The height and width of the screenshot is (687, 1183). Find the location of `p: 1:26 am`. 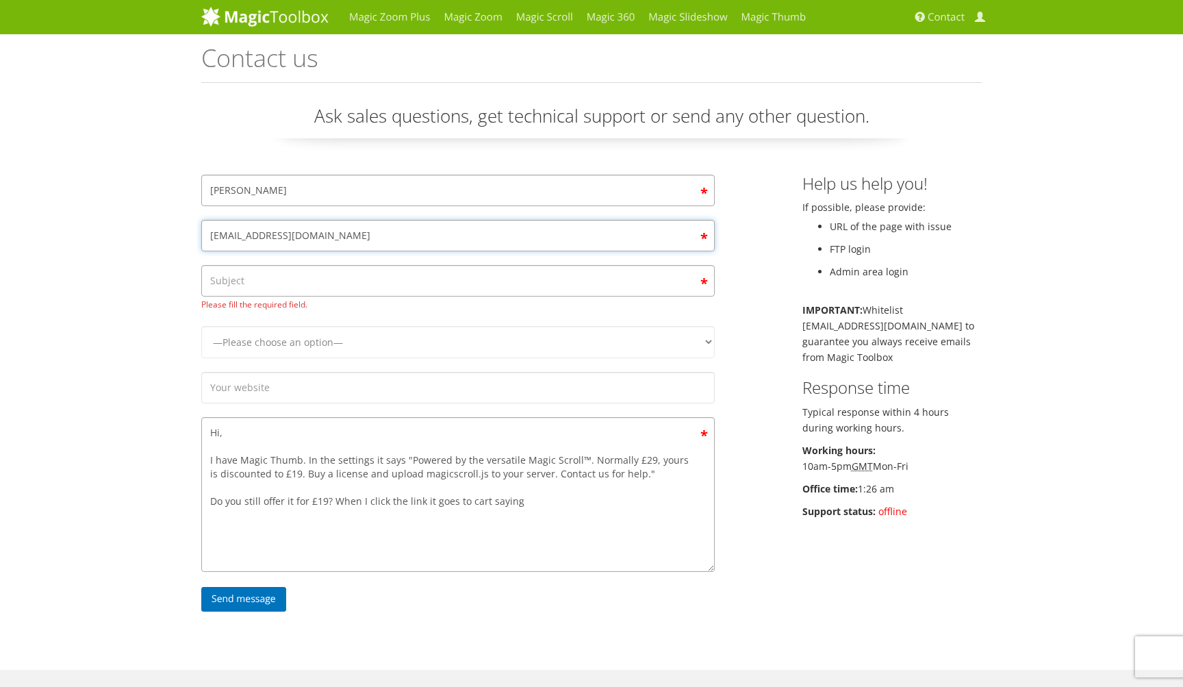

p: 1:26 am is located at coordinates (892, 488).